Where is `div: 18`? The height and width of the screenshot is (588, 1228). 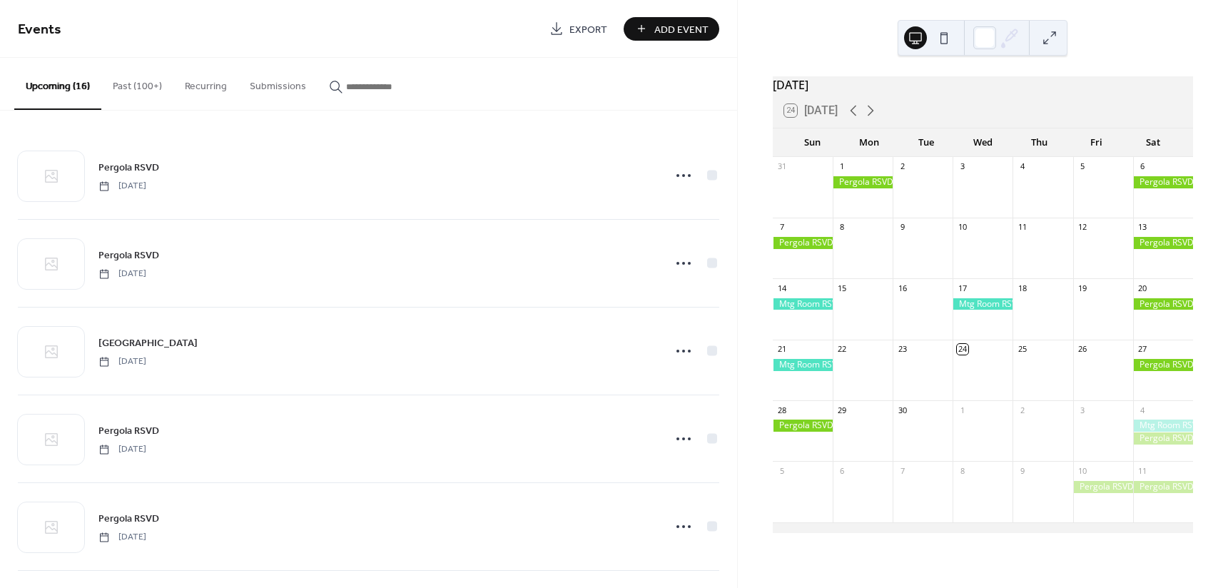
div: 18 is located at coordinates (1022, 288).